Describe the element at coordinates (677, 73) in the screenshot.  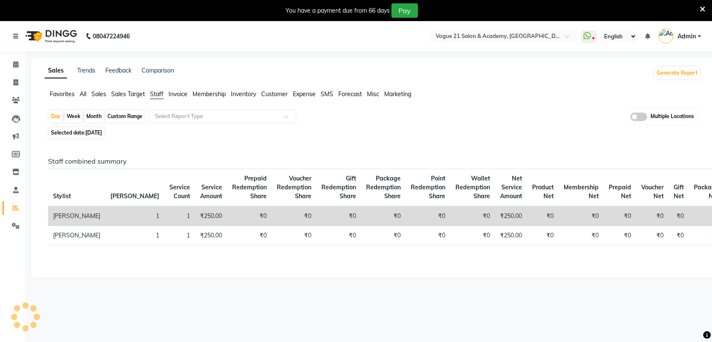
I see `button: Generate Report` at that location.